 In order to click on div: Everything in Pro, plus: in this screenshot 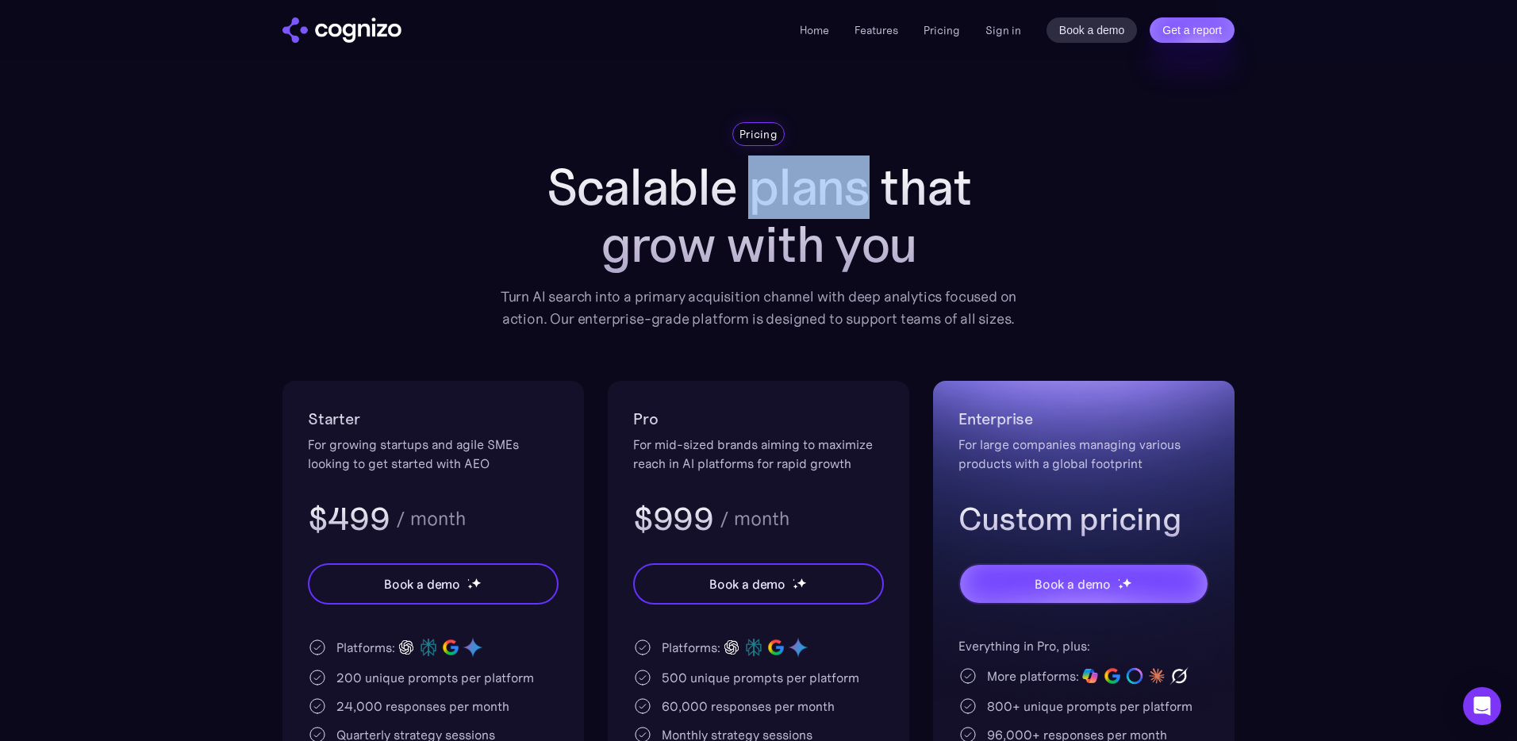, I will do `click(1084, 646)`.